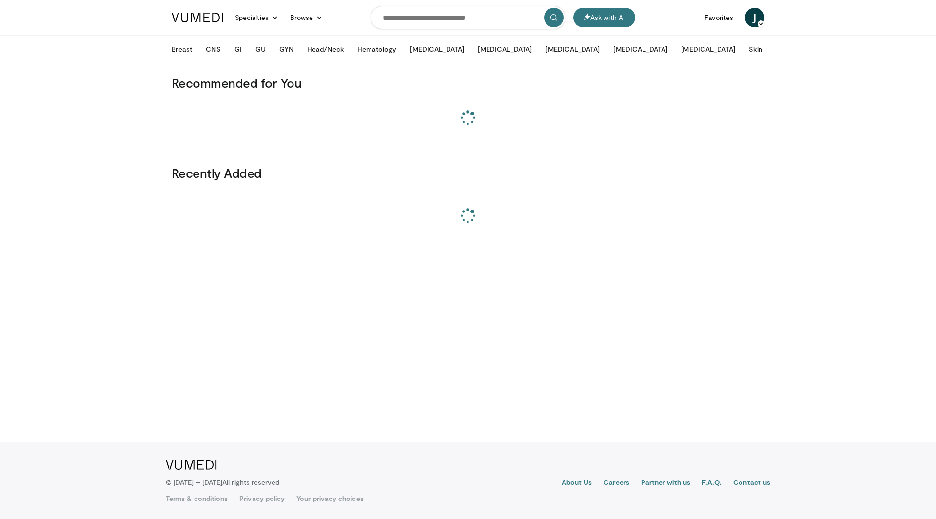 The image size is (936, 519). I want to click on a: Specialties, so click(256, 18).